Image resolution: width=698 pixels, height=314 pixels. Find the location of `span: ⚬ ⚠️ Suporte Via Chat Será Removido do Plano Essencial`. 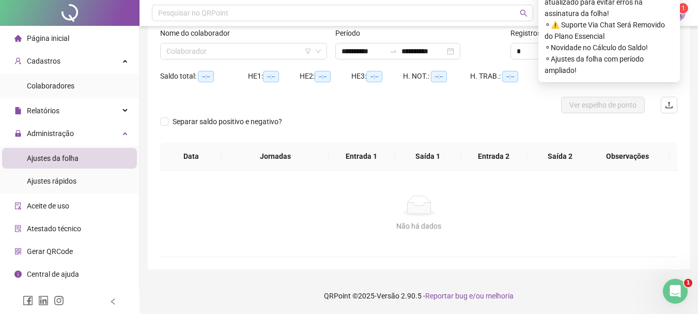

span: ⚬ ⚠️ Suporte Via Chat Será Removido do Plano Essencial is located at coordinates (610, 31).